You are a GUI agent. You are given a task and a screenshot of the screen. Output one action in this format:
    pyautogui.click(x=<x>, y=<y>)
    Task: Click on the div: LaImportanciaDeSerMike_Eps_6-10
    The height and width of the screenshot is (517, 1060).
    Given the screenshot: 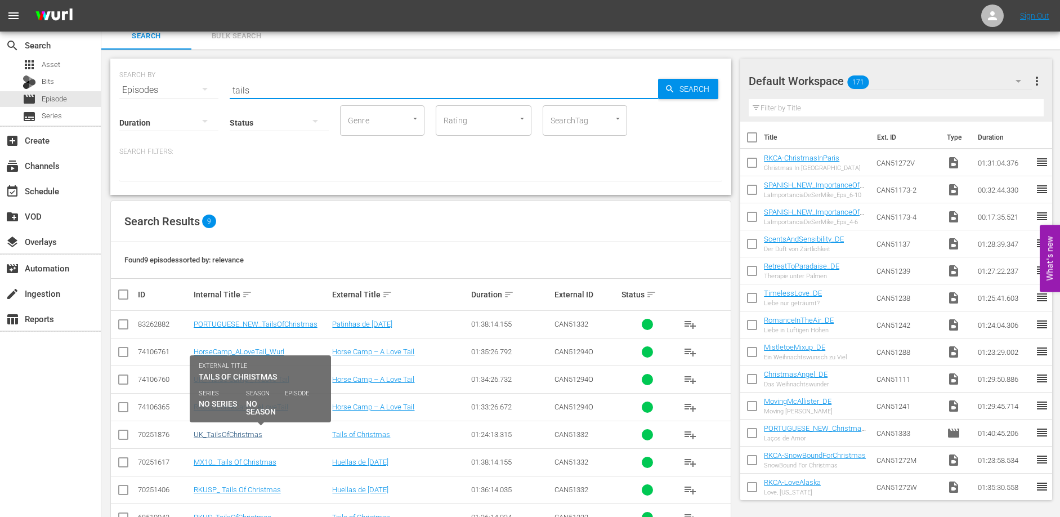 What is the action you would take?
    pyautogui.click(x=816, y=195)
    